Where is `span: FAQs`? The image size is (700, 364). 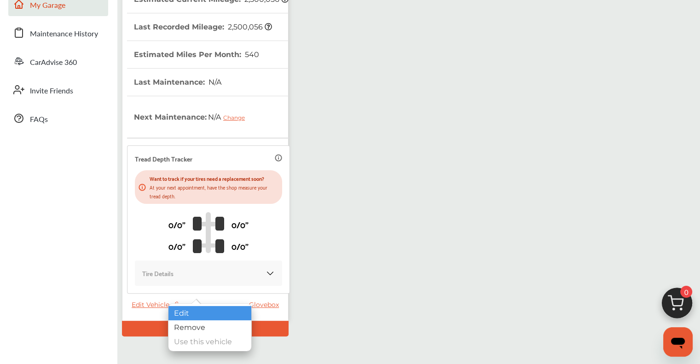
span: FAQs is located at coordinates (39, 120).